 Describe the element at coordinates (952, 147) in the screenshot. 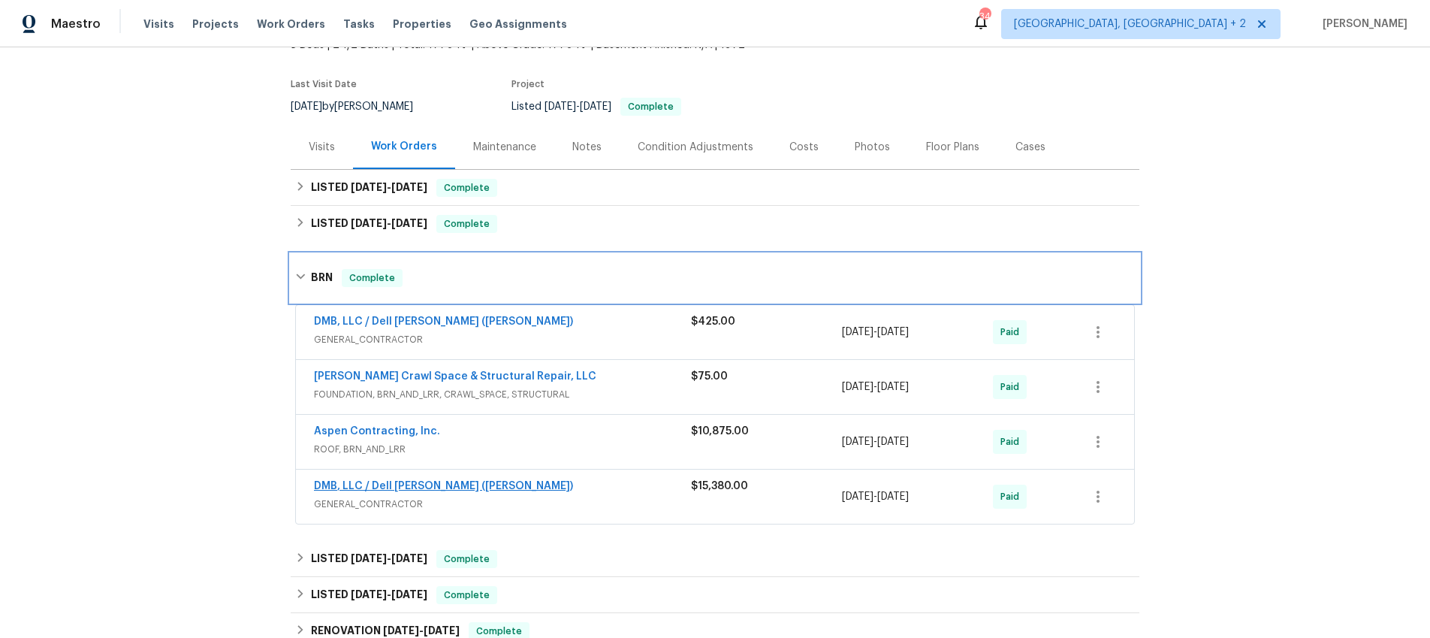

I see `div: Floor Plans` at that location.